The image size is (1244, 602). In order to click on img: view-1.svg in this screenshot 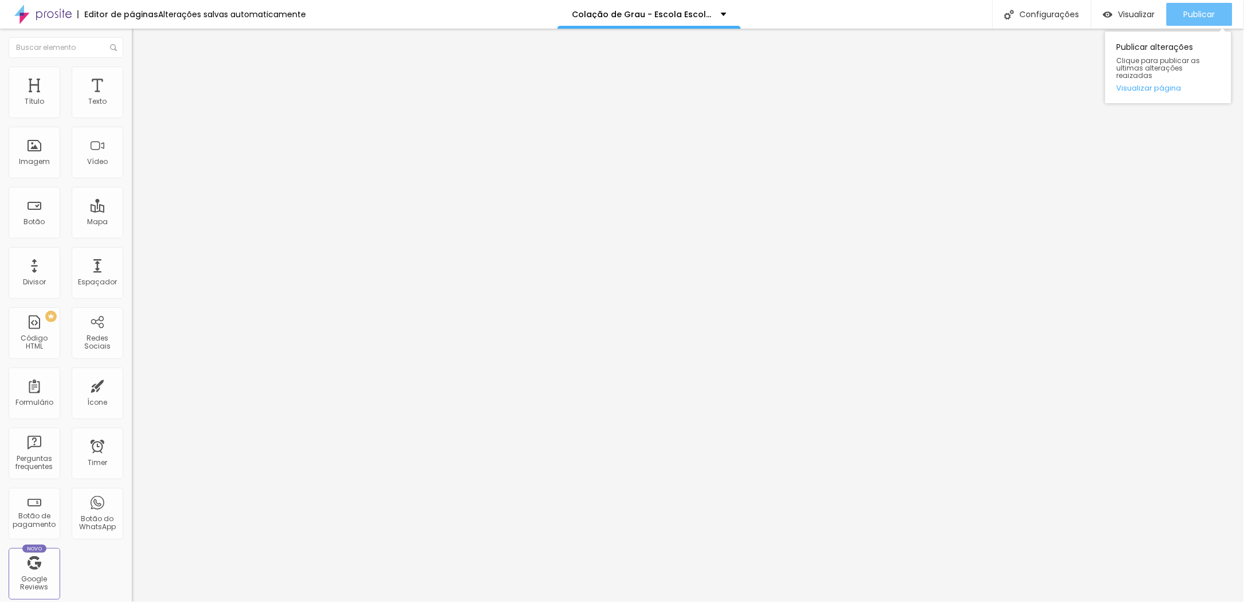, I will do `click(1108, 14)`.